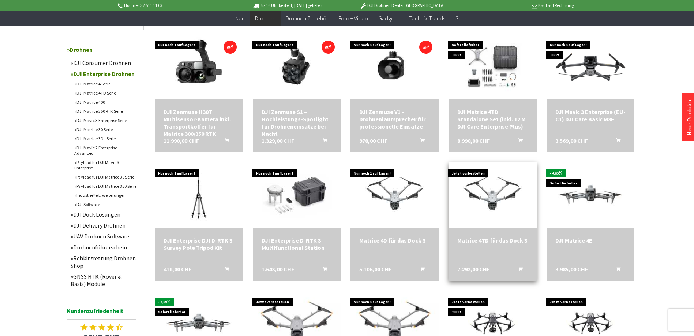 The height and width of the screenshot is (336, 694). What do you see at coordinates (297, 123) in the screenshot?
I see `div: DJI Zenmuse S1 – Hochleistungs-Spotlight für Drohneneinsätze bei Nacht` at bounding box center [297, 123].